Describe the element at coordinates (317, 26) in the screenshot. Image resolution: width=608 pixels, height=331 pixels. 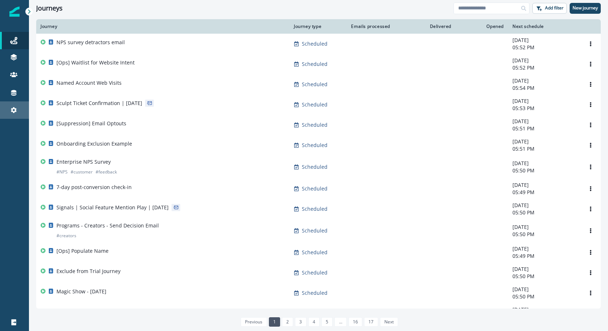
I see `div: Journey type` at that location.